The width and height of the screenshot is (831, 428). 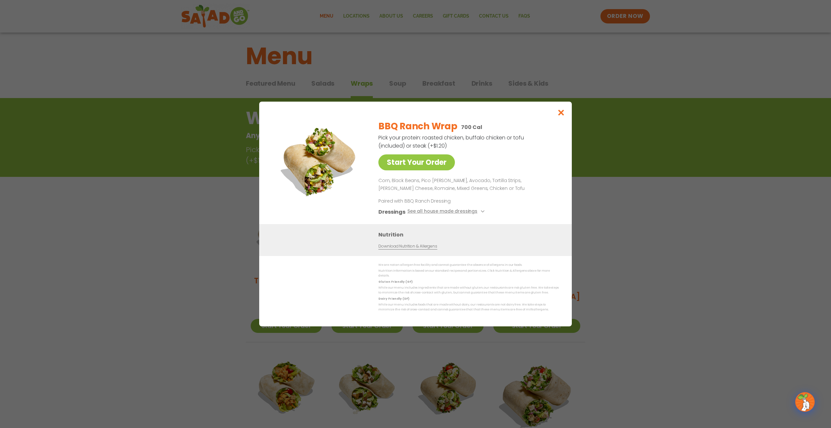 I want to click on img: Featured product photo for BBQ Ranch Wrap, so click(x=319, y=160).